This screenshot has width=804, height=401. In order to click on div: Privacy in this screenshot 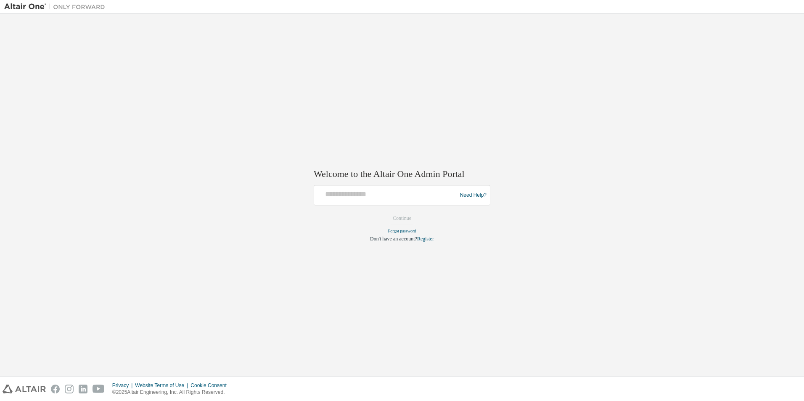, I will do `click(124, 385)`.